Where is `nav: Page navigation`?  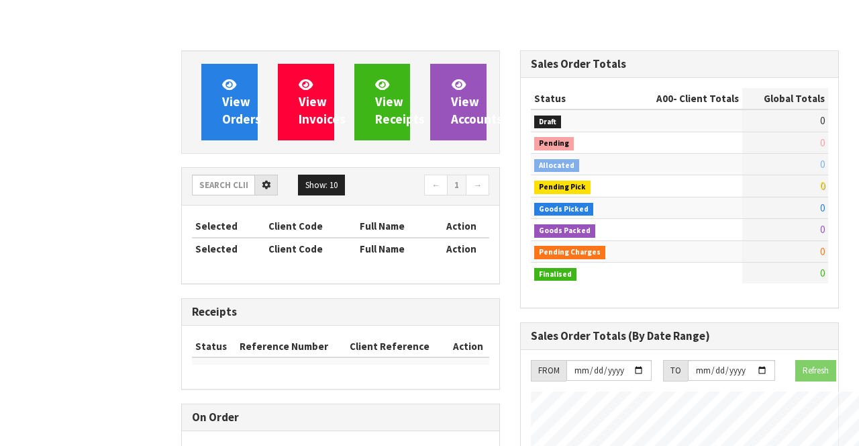 nav: Page navigation is located at coordinates (420, 186).